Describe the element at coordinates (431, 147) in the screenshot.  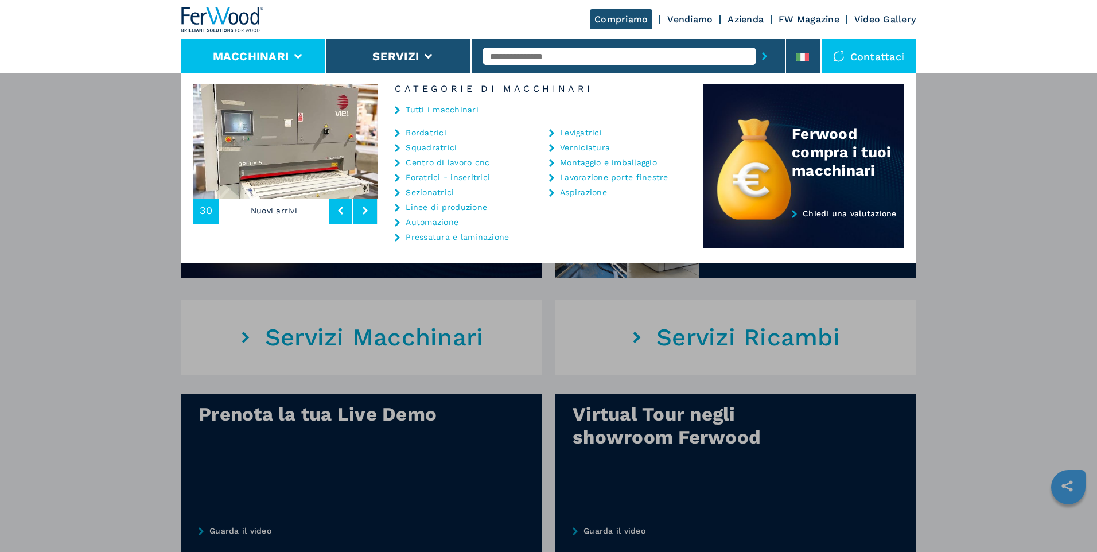
I see `a: Squadratrici` at that location.